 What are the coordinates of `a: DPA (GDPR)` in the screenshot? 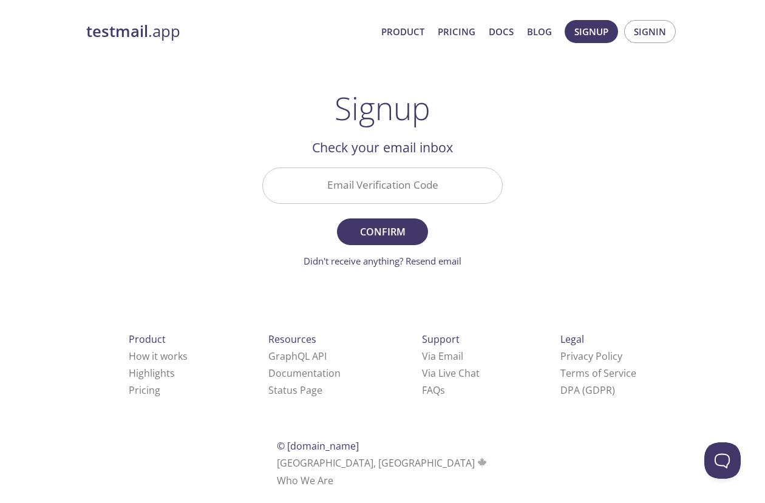 It's located at (588, 390).